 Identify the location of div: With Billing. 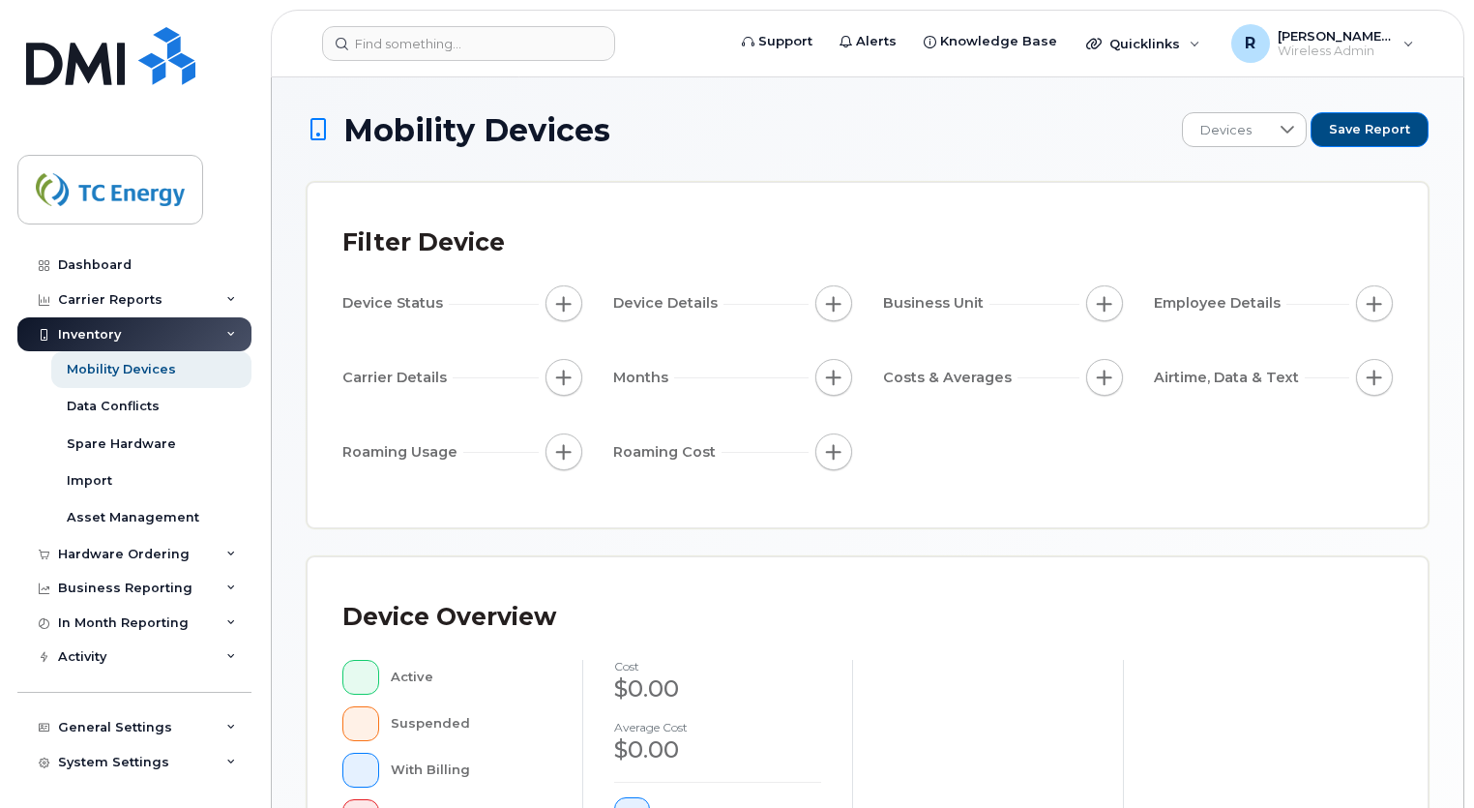
(471, 770).